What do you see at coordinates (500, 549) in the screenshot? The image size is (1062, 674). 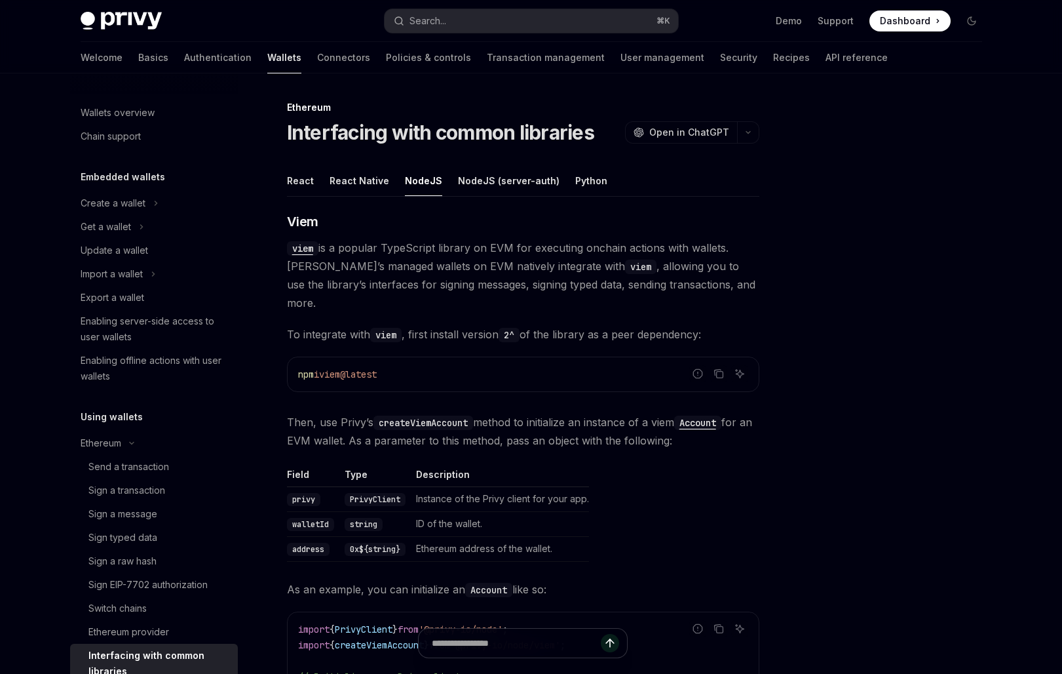 I see `td: Ethereum address of the wallet.` at bounding box center [500, 549].